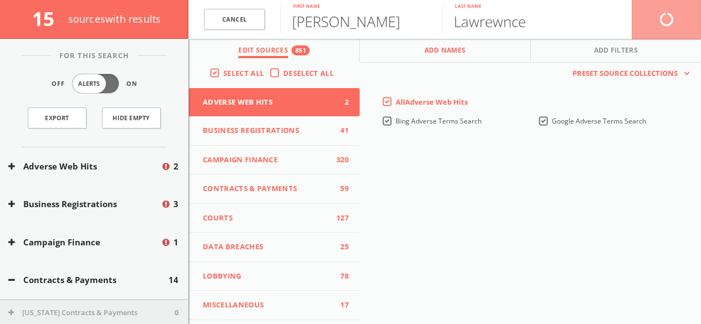 This screenshot has width=701, height=324. What do you see at coordinates (48, 18) in the screenshot?
I see `span: 15` at bounding box center [48, 18].